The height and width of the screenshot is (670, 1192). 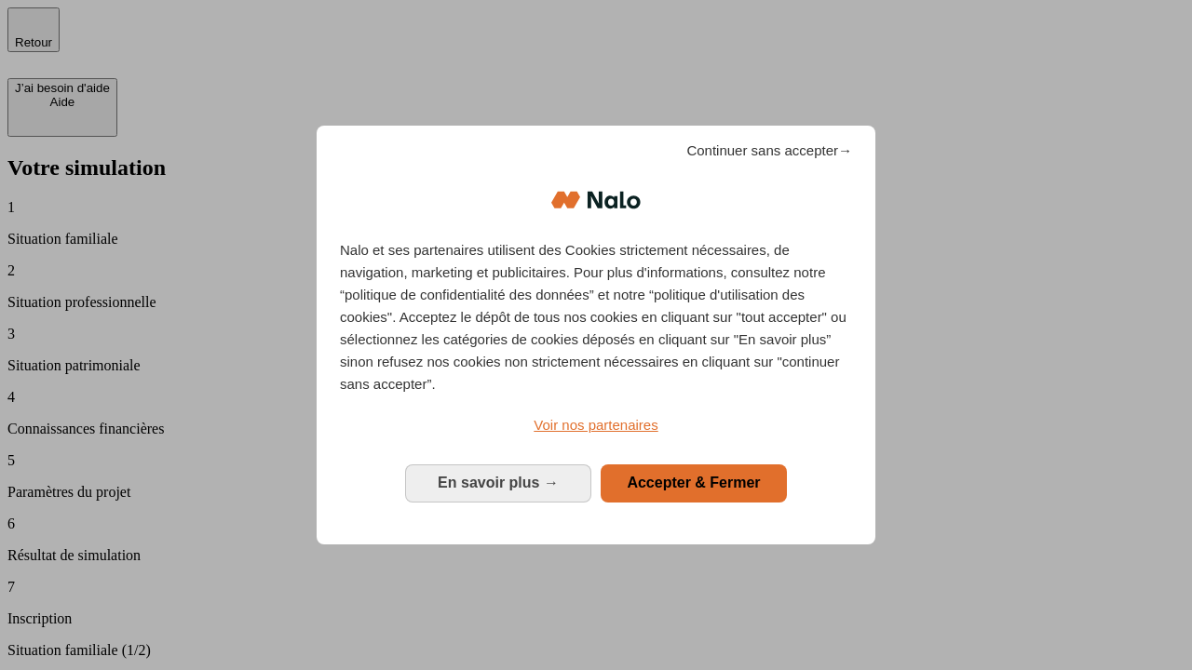 I want to click on p: Nalo et ses partenaires utilisent des Cookies strictement nécessaires, de navigation, marketing e..., so click(x=596, y=318).